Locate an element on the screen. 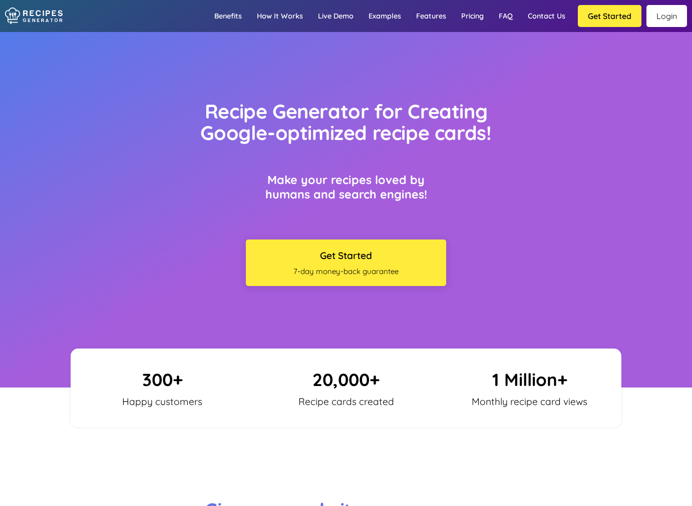 This screenshot has height=506, width=692. p: Recipe cards created is located at coordinates (346, 402).